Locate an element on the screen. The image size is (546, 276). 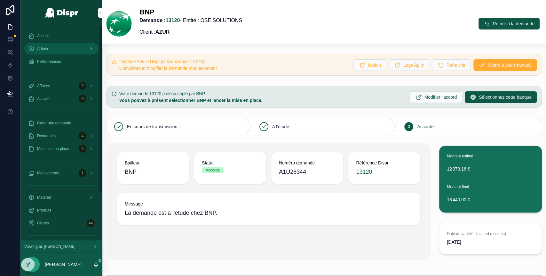
span: Admin is located at coordinates (43, 49).